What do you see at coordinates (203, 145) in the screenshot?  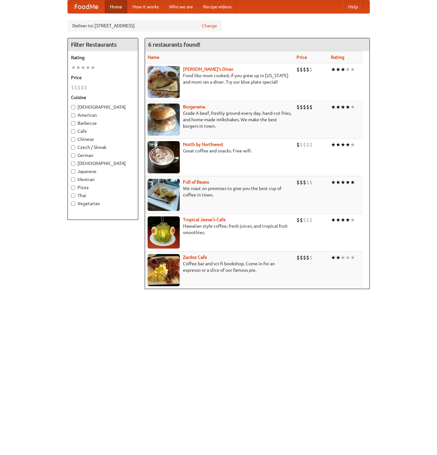 I see `b: North by Northwest` at bounding box center [203, 145].